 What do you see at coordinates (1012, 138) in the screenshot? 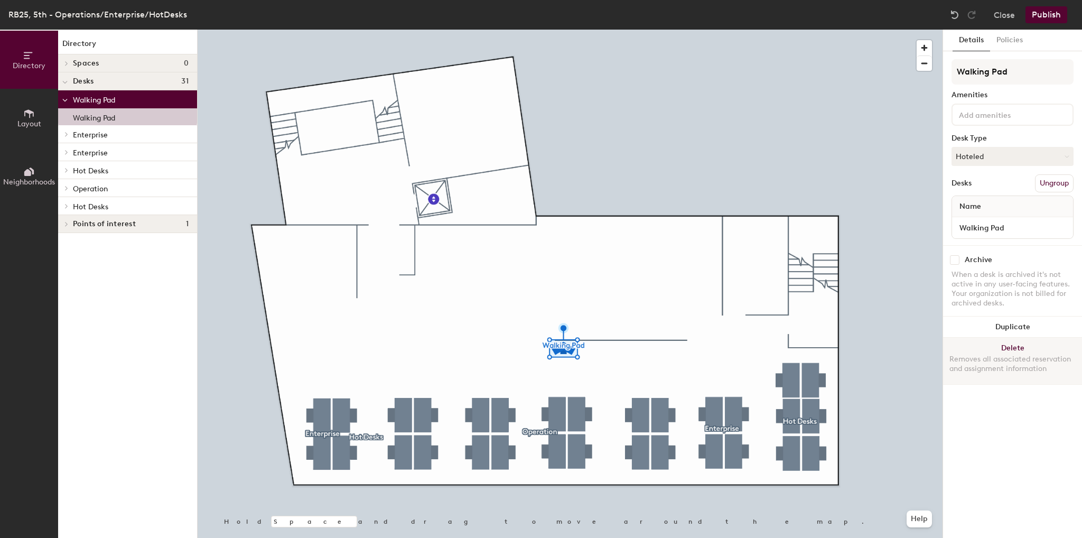
I see `div: Desk Type` at bounding box center [1012, 138].